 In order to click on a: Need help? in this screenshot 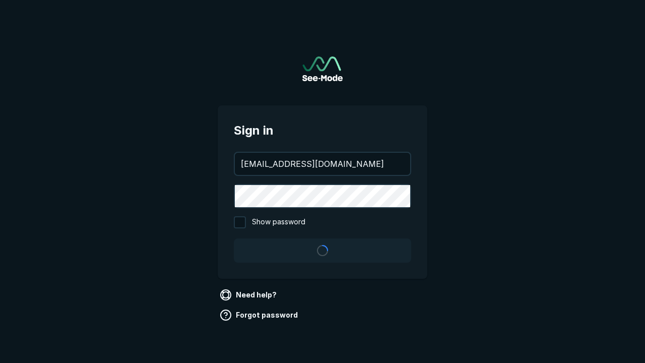, I will do `click(249, 295)`.